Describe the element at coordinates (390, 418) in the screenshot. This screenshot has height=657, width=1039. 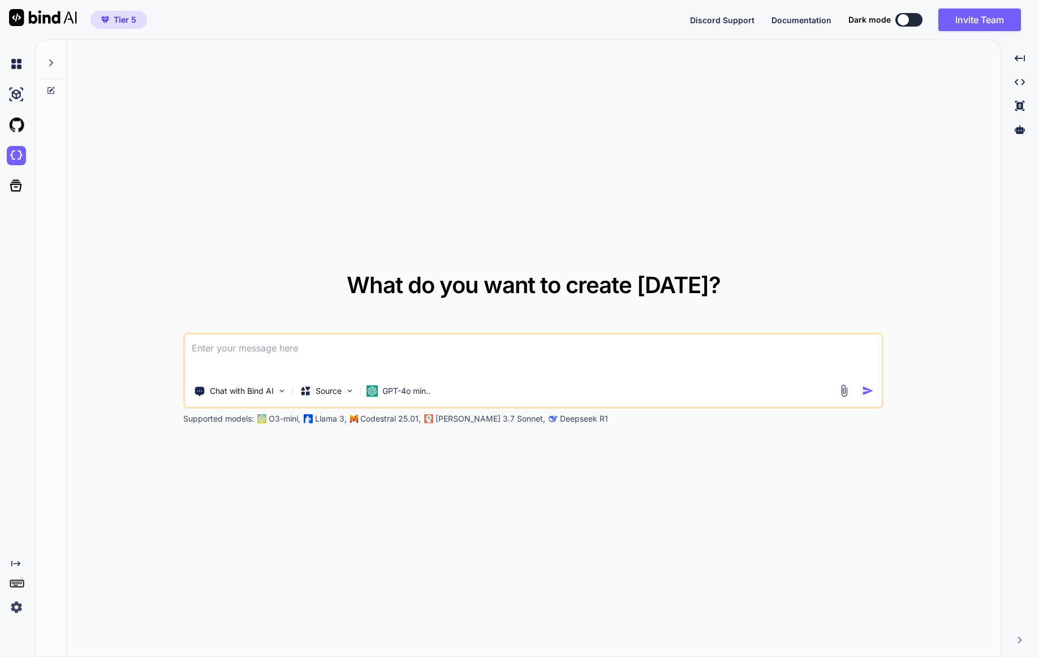
I see `p: Codestral 25.01,` at that location.